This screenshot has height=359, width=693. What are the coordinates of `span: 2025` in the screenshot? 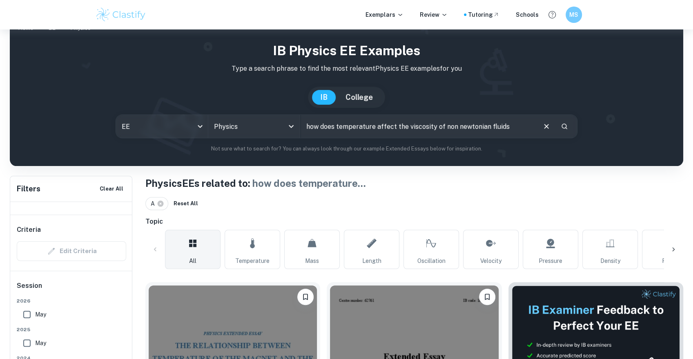 It's located at (72, 329).